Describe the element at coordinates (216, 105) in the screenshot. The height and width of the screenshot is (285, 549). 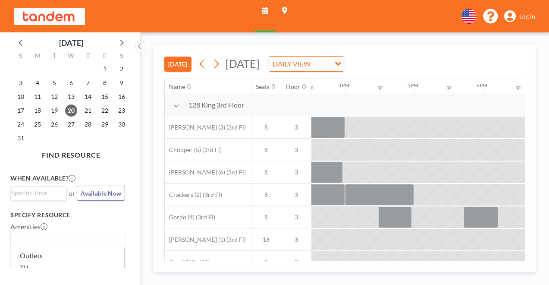
I see `span: 128 King 3rd Floor` at that location.